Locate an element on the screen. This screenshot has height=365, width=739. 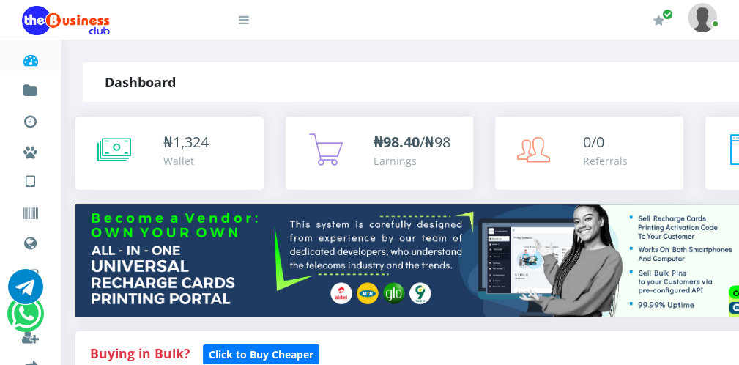
a: Nigerian VTU is located at coordinates (116, 174).